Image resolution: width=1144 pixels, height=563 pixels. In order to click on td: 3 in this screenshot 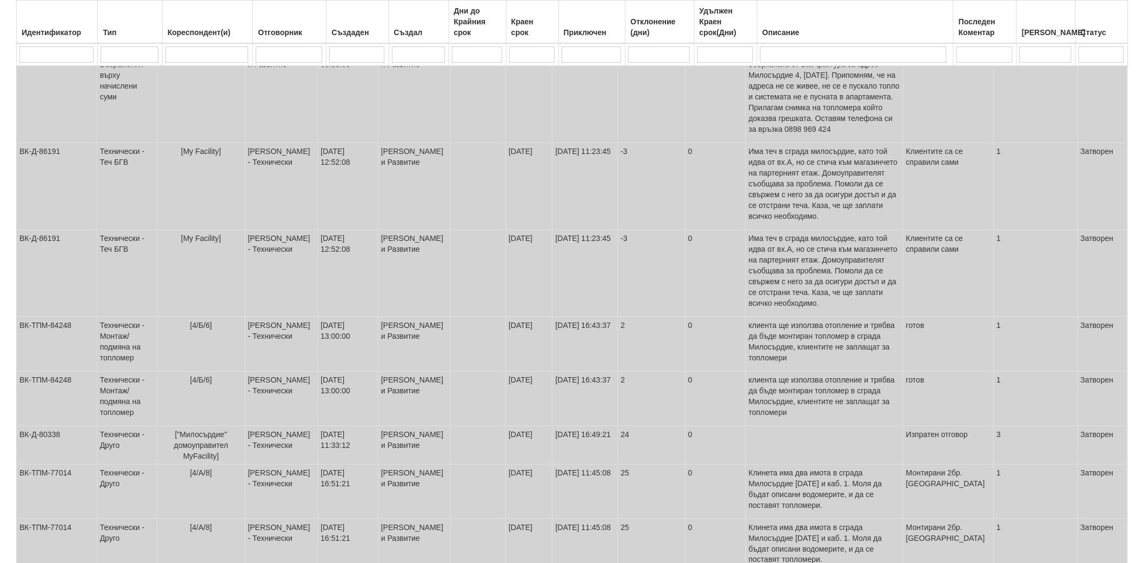, I will do `click(1035, 445)`.